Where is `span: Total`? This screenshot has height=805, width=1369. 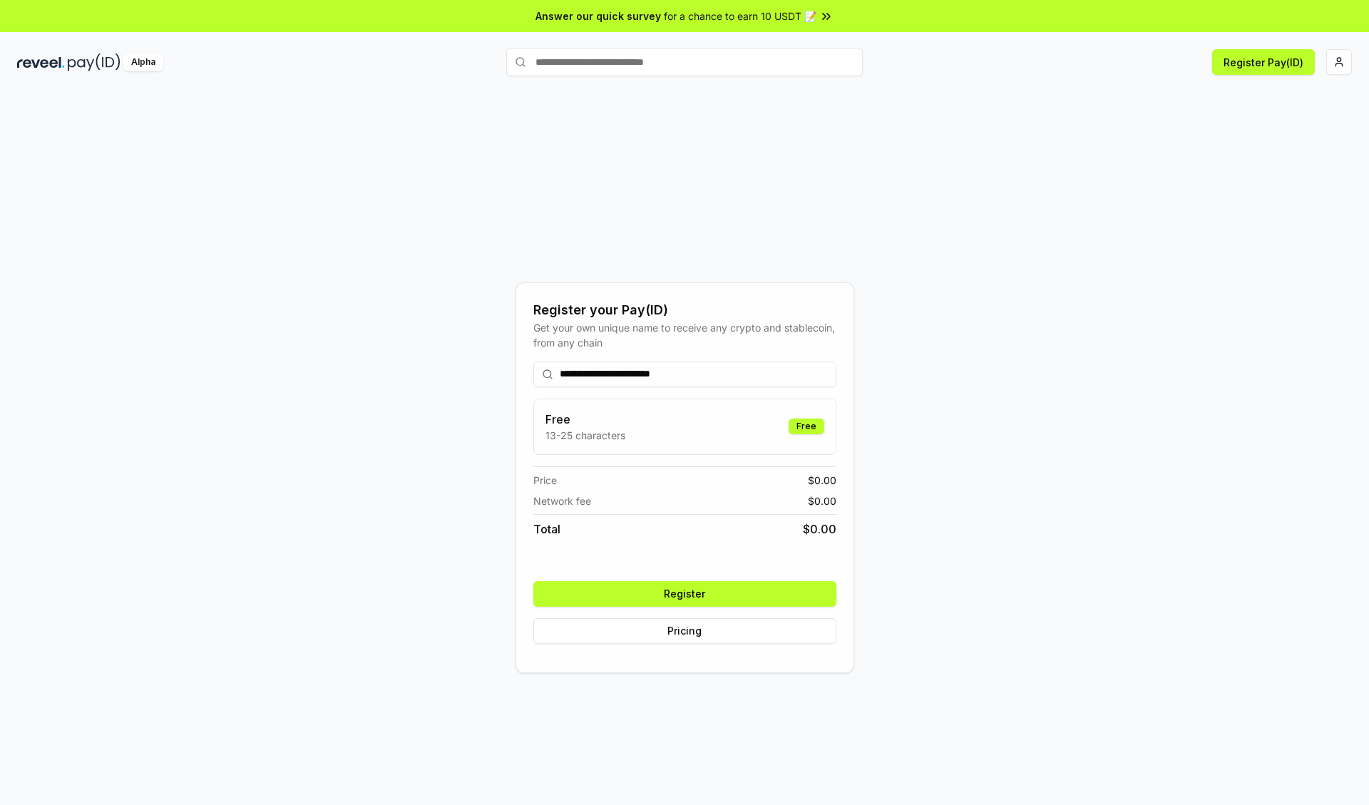
span: Total is located at coordinates (547, 529).